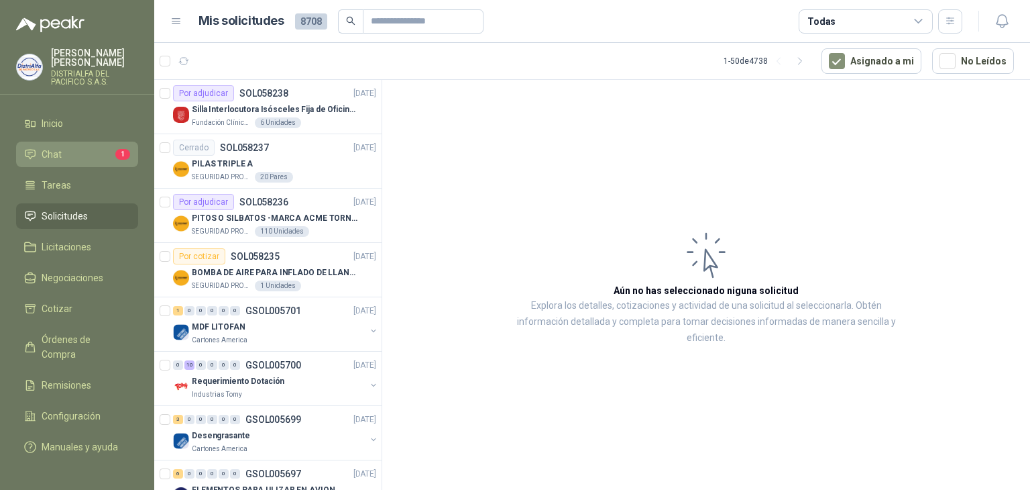 The image size is (1030, 490). I want to click on h3: Aún no has seleccionado niguna solicitud, so click(706, 290).